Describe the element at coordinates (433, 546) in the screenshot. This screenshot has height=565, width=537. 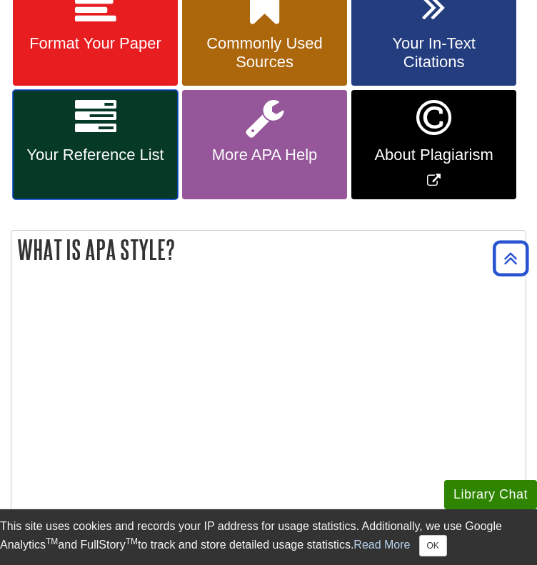
I see `button: Close` at that location.